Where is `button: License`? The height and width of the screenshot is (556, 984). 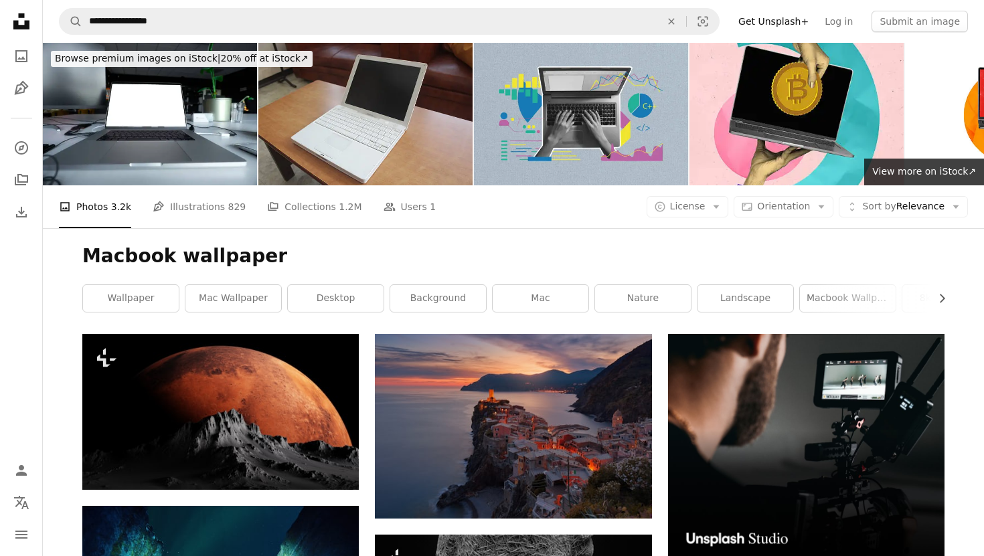
button: License is located at coordinates (687, 207).